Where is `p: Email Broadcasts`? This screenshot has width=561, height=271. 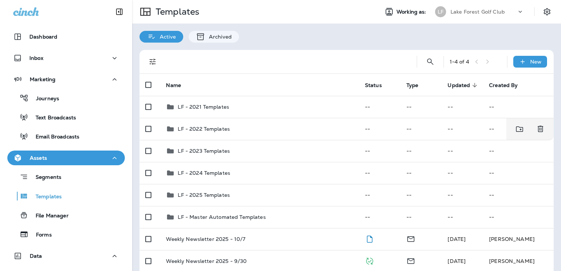
p: Email Broadcasts is located at coordinates (54, 137).